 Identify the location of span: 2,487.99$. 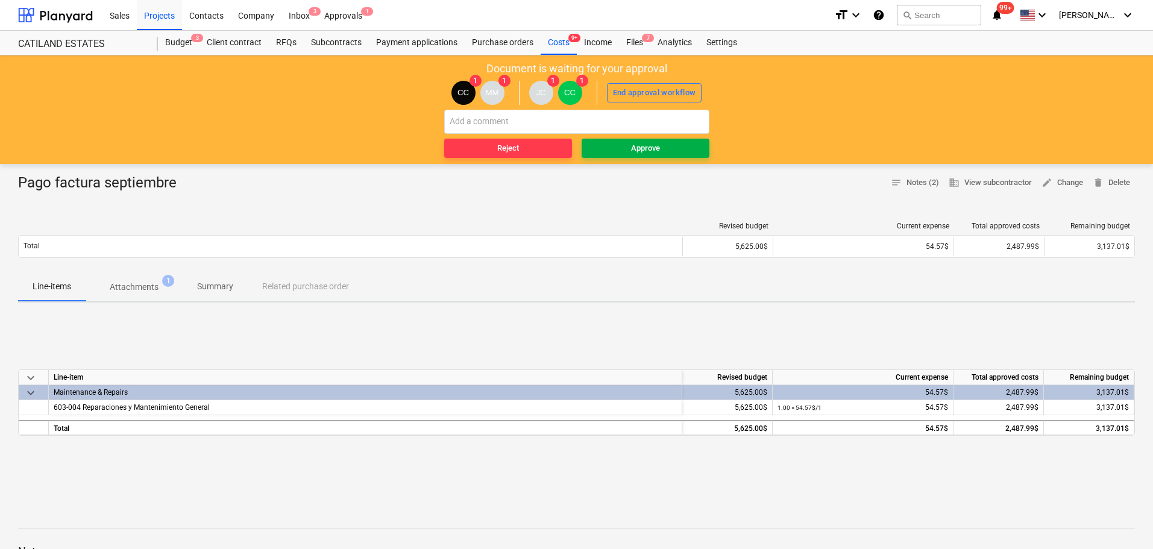
(1022, 408).